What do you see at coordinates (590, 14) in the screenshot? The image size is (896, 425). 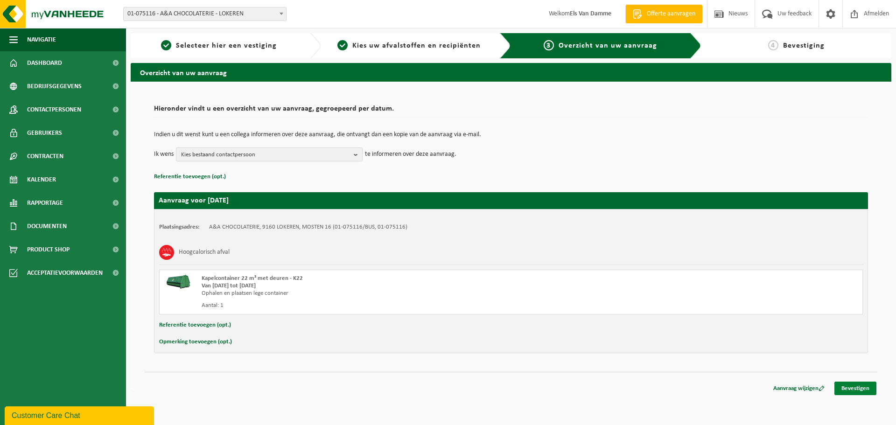 I see `strong: Els Van Damme` at bounding box center [590, 14].